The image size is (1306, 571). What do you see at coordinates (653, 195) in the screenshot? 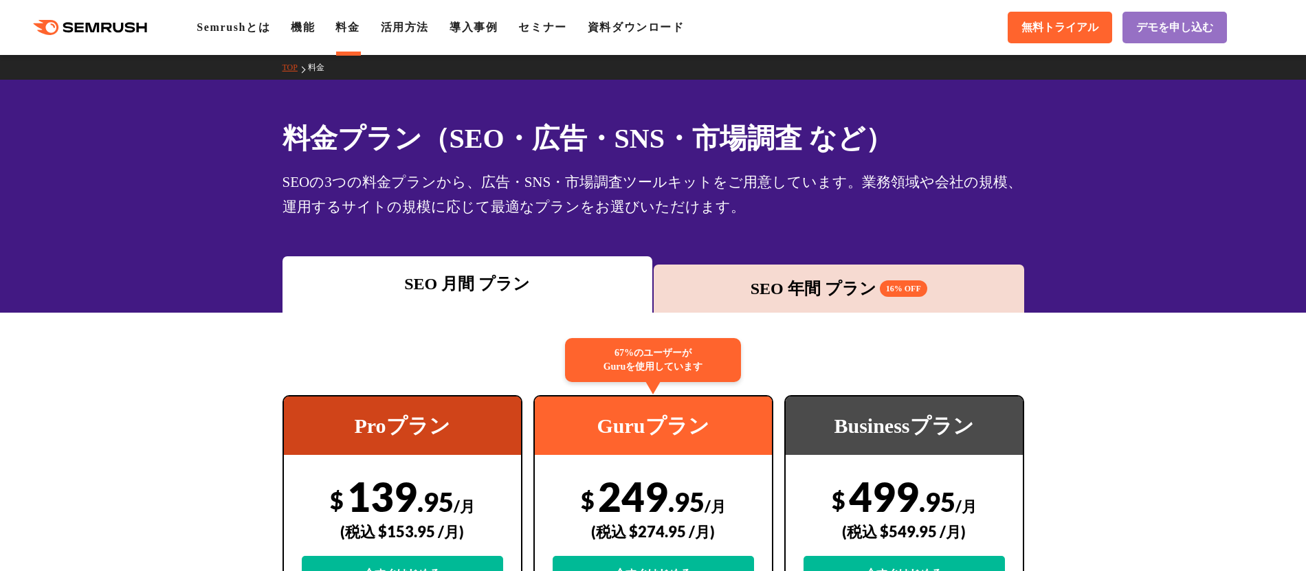
I see `div: SEOの3つの料金プランから、広告・SNS・市場調査ツールキットをご用意しています。業務領域や会社の規模、運用するサイトの規模に応じて最適なプランをお選びいただけます。` at bounding box center [653, 195].